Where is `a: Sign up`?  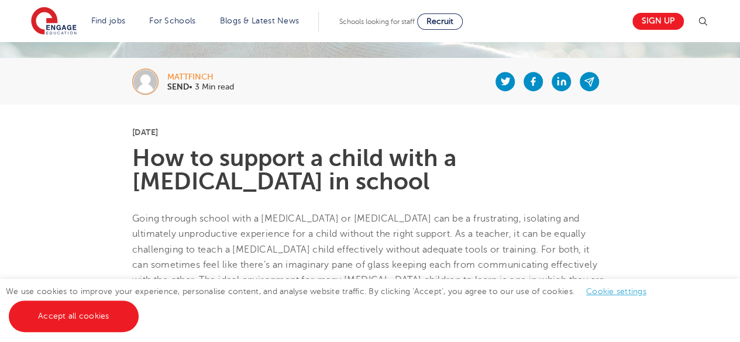 a: Sign up is located at coordinates (658, 21).